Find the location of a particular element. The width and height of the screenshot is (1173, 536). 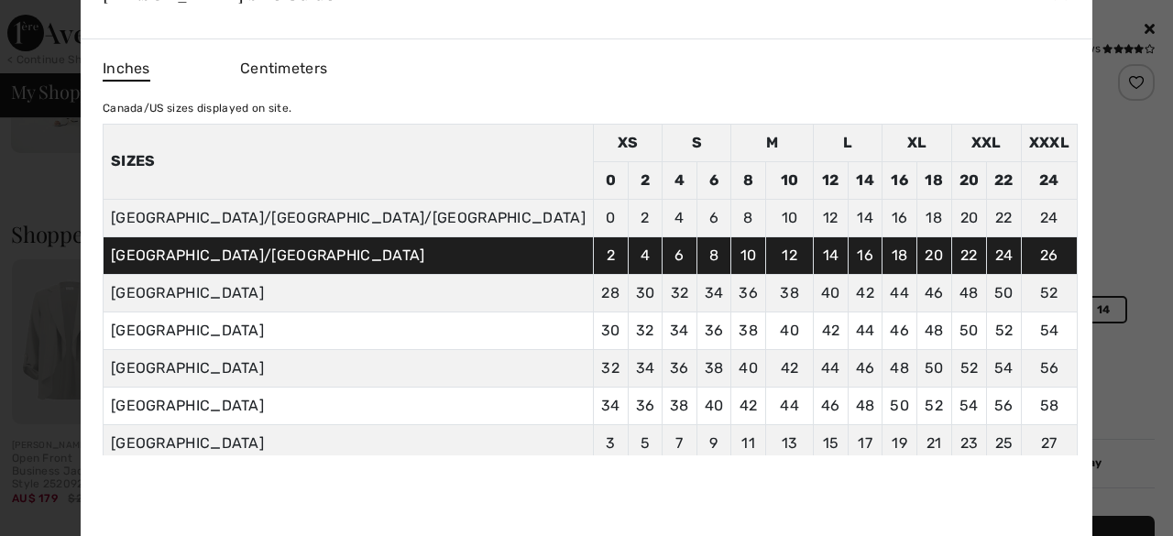

span: Help is located at coordinates (60, 21).